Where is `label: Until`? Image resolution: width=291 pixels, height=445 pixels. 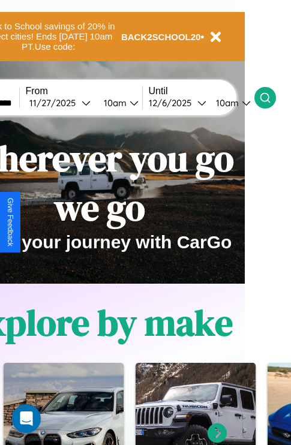
label: Until is located at coordinates (202, 91).